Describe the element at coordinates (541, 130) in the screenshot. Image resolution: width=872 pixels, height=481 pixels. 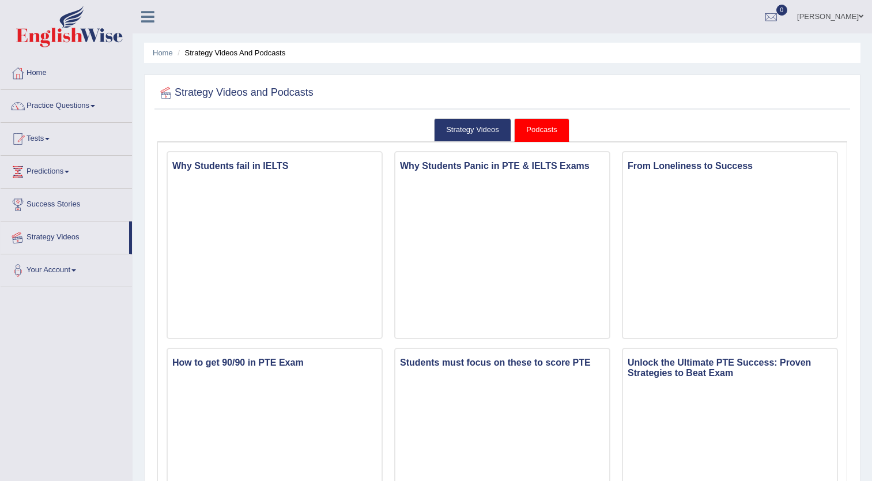
I see `a: Podcasts` at that location.